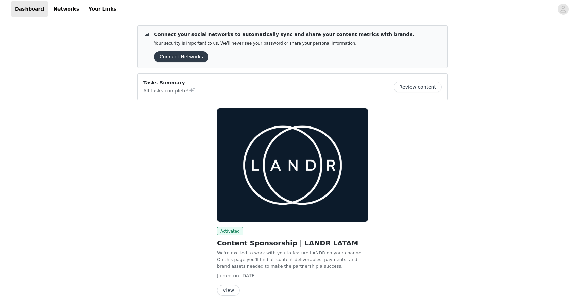 The width and height of the screenshot is (585, 306). Describe the element at coordinates (66, 9) in the screenshot. I see `a: Networks` at that location.